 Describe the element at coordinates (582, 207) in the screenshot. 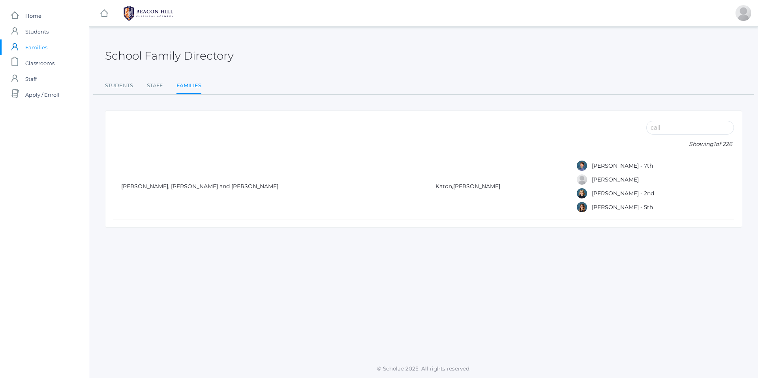

I see `div: Kennedy Callaway` at that location.